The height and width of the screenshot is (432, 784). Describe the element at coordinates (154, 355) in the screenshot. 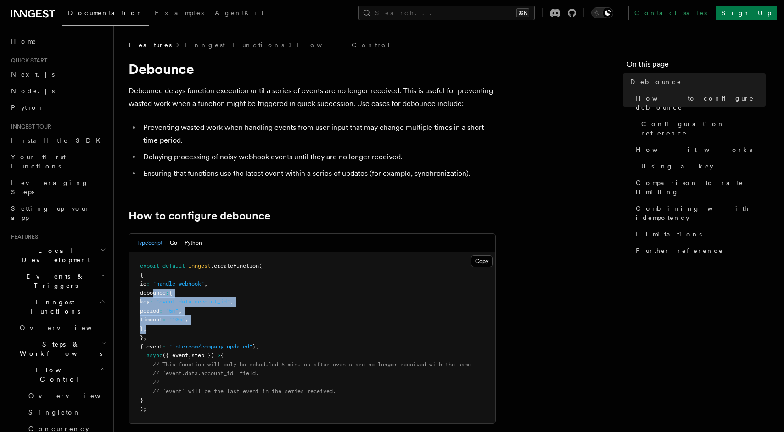

I see `span: async` at that location.